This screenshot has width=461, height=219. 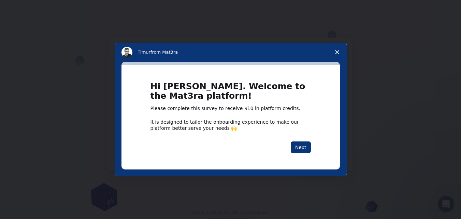 What do you see at coordinates (164, 52) in the screenshot?
I see `span: from Mat3ra` at bounding box center [164, 52].